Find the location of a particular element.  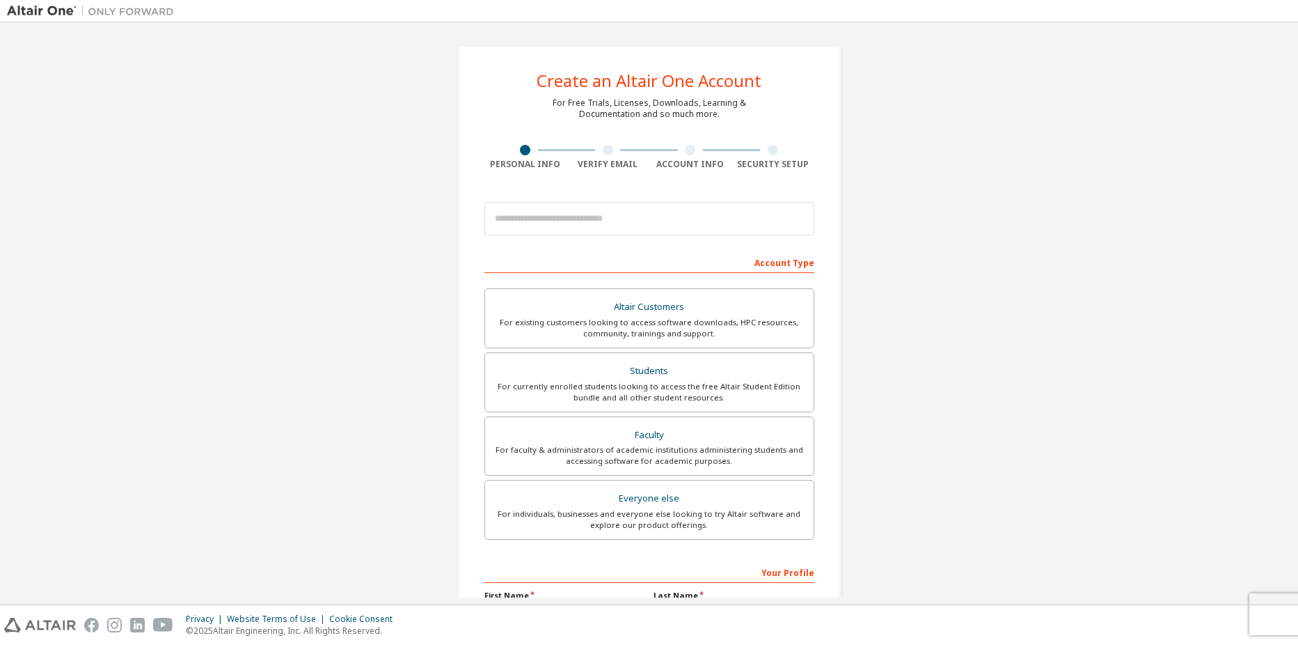

div: Privacy is located at coordinates (206, 619).